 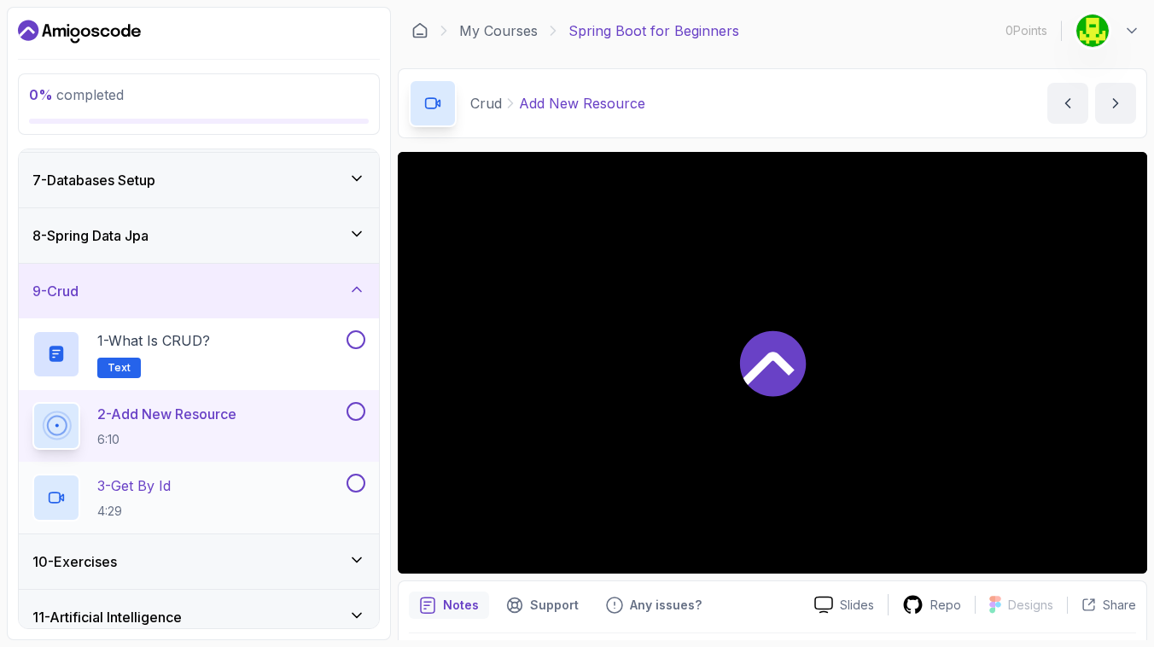 What do you see at coordinates (654, 605) in the screenshot?
I see `button: Feedback button` at bounding box center [654, 605].